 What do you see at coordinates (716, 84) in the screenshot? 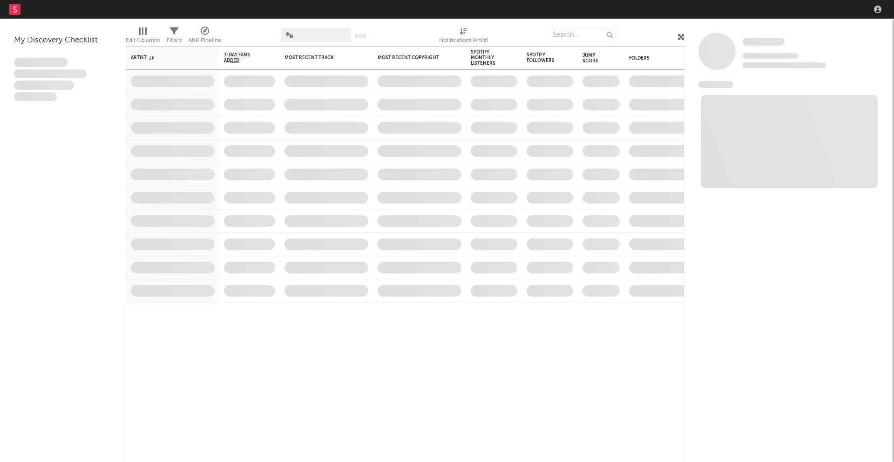
I see `span: News Feed` at bounding box center [716, 84].